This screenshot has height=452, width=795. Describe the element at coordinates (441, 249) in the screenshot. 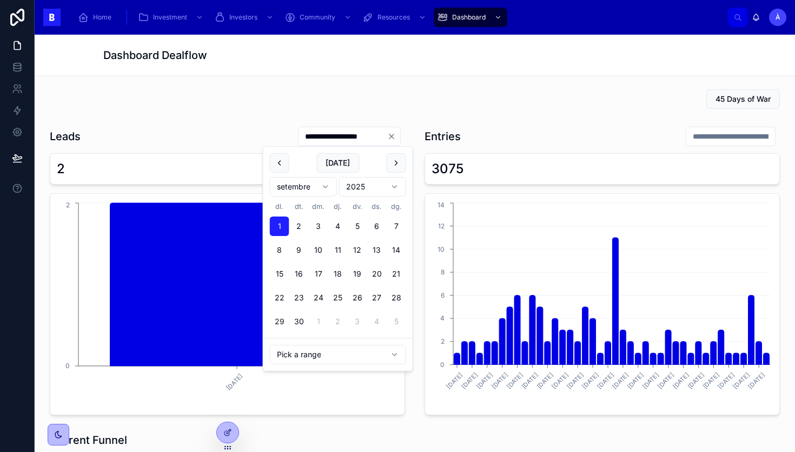

I see `tspan: 10` at that location.